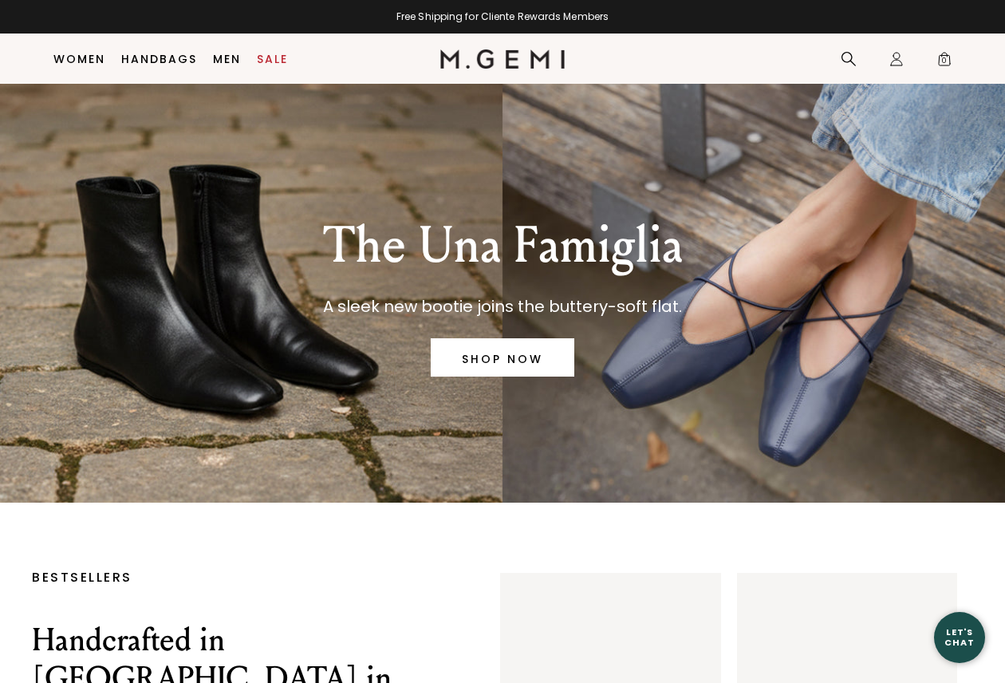 The width and height of the screenshot is (1005, 683). What do you see at coordinates (960, 636) in the screenshot?
I see `div: Let's Chat` at bounding box center [960, 636].